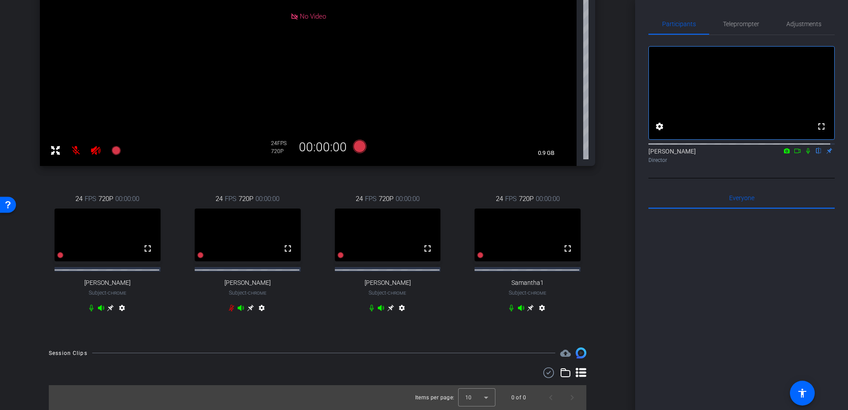  What do you see at coordinates (518, 397) in the screenshot?
I see `div: 0 of 0` at bounding box center [518, 397].